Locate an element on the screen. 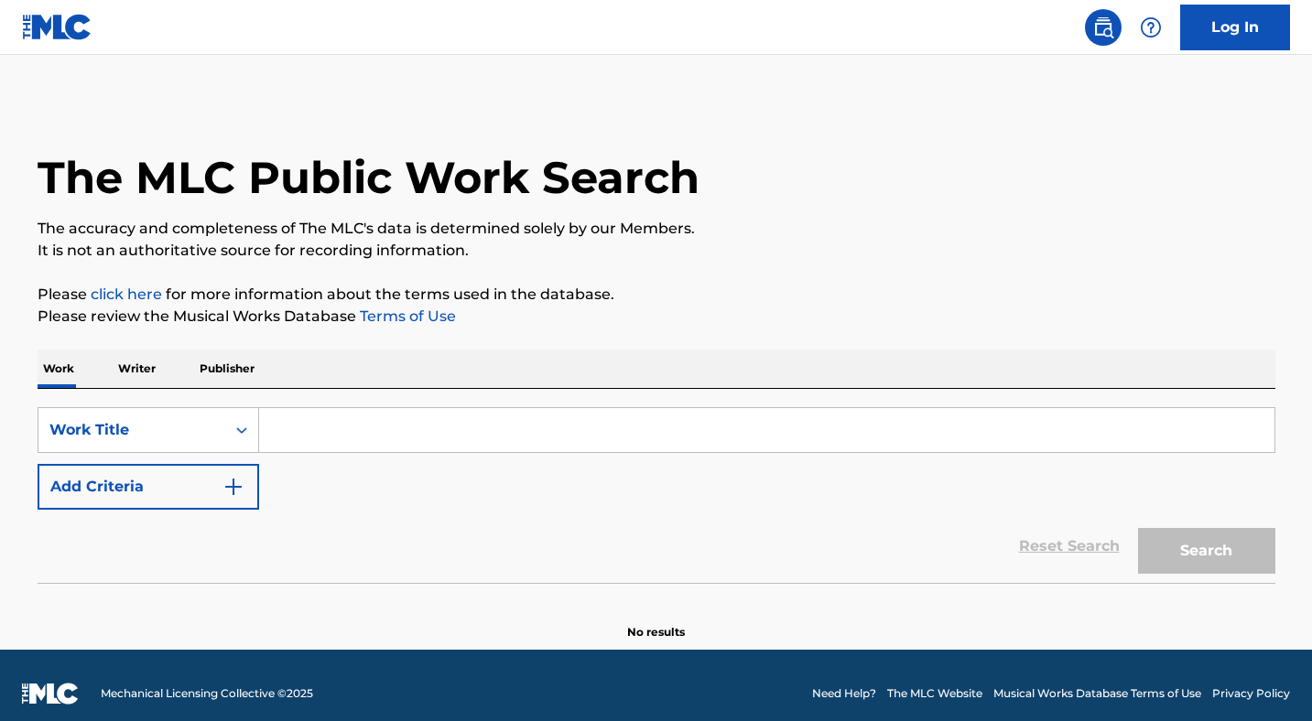  p: Please review the Musical Works Database is located at coordinates (656, 317).